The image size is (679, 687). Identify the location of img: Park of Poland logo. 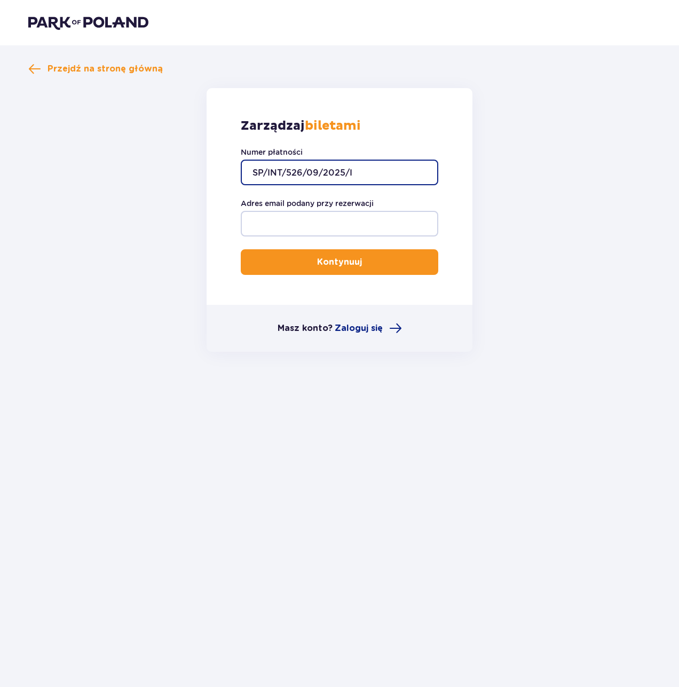
(88, 22).